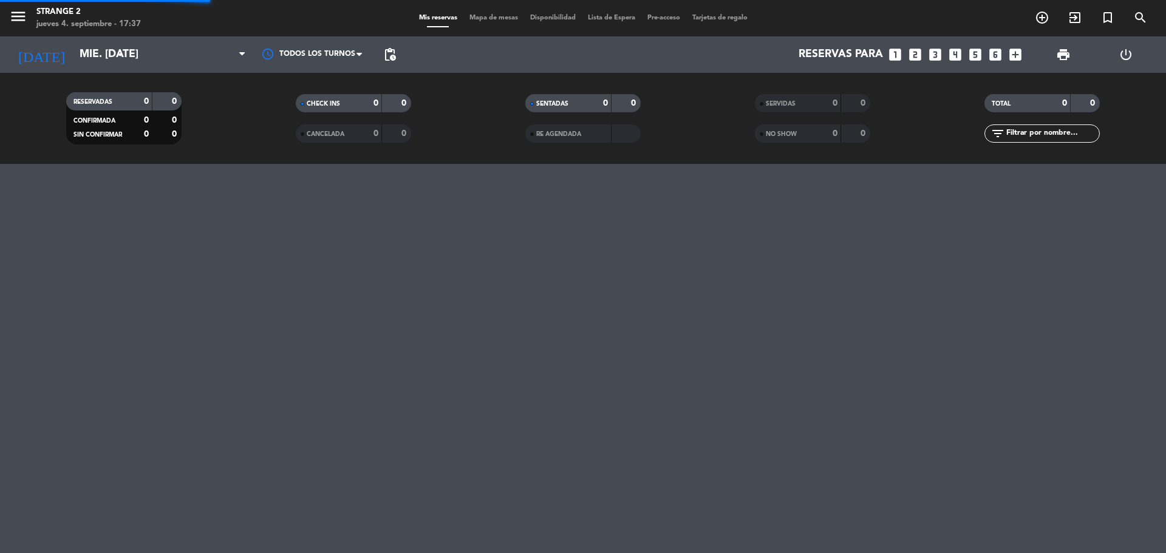  What do you see at coordinates (323, 104) in the screenshot?
I see `span: CHECK INS` at bounding box center [323, 104].